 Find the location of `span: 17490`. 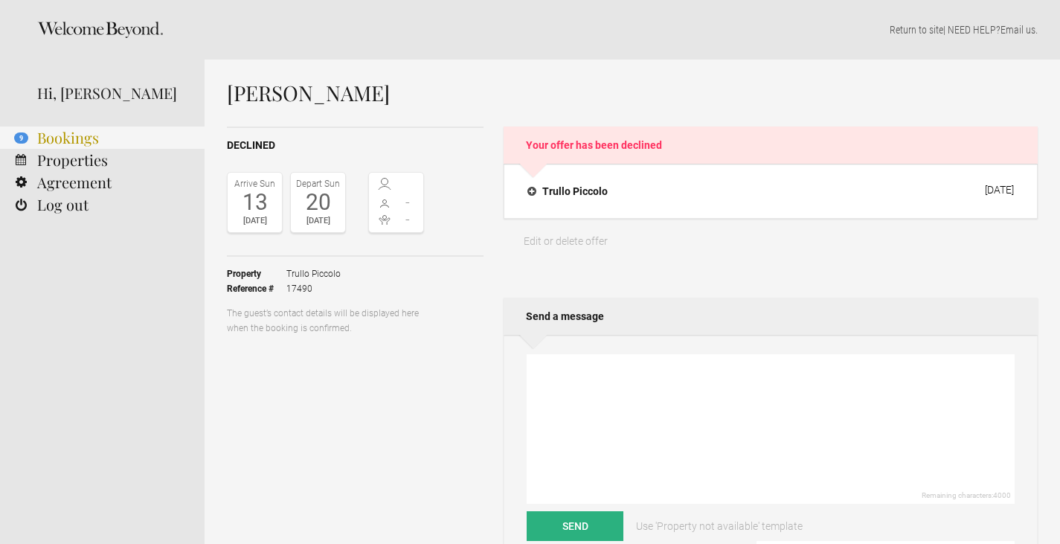

span: 17490 is located at coordinates (313, 289).